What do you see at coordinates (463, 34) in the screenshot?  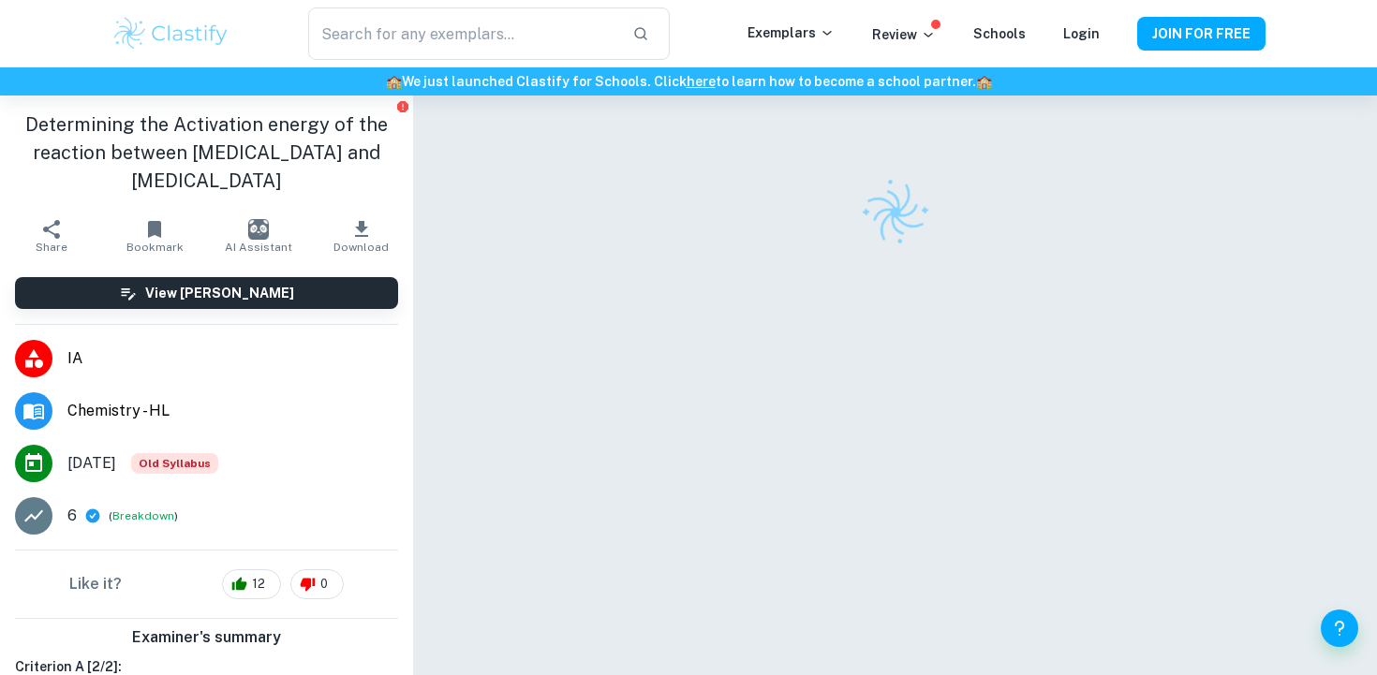 I see `input: Search for any exemplars...` at bounding box center [463, 34].